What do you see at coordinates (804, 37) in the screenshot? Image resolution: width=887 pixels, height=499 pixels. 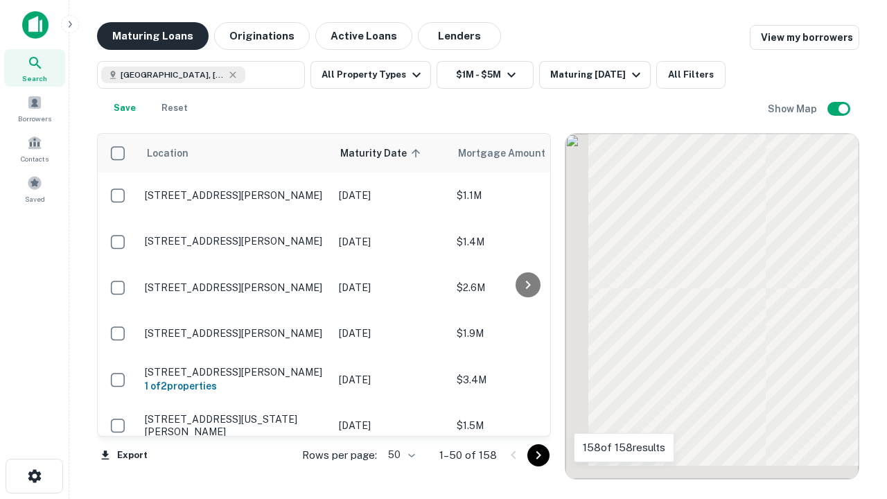 I see `a: View my borrowers` at bounding box center [804, 37].